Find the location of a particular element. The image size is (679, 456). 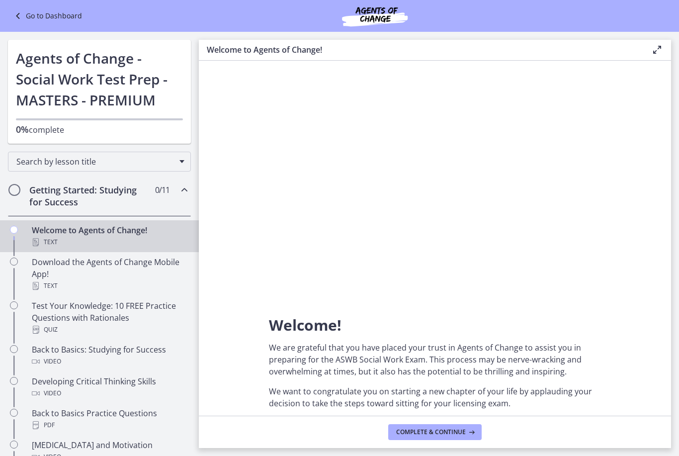

span: 0 / 11 is located at coordinates (162, 190).